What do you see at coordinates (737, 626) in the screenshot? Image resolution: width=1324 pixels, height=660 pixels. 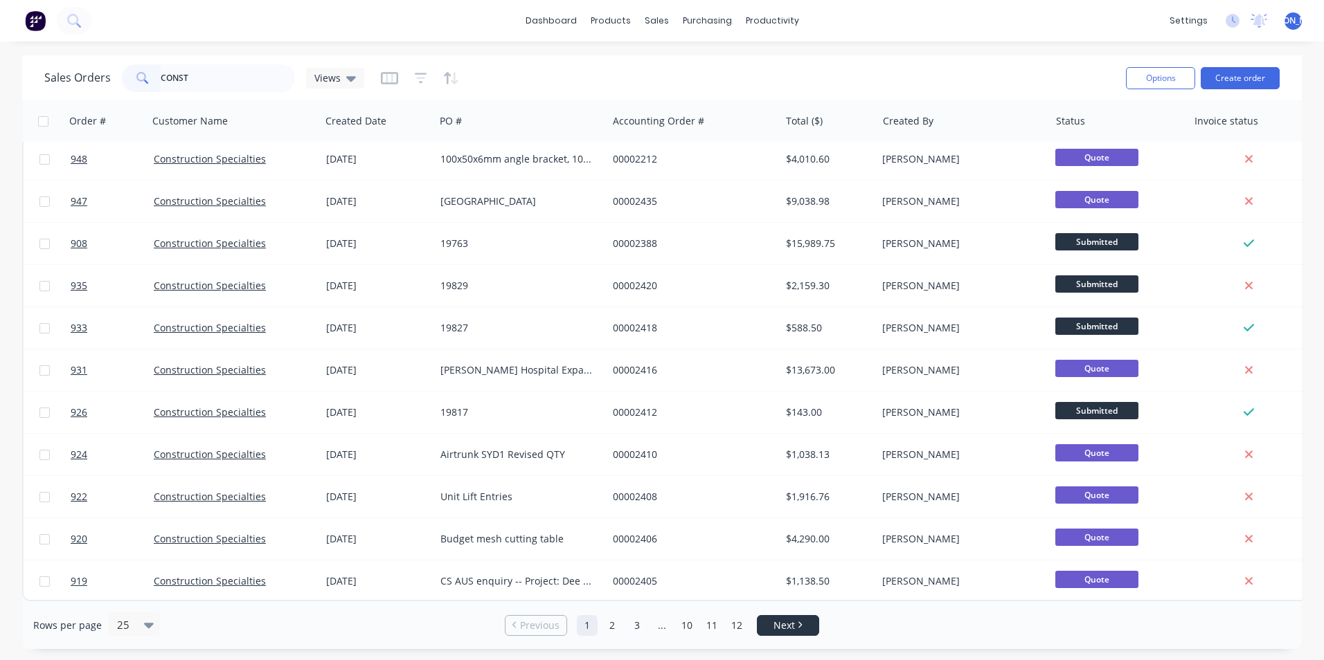 I see `a: Page 12` at bounding box center [737, 626].